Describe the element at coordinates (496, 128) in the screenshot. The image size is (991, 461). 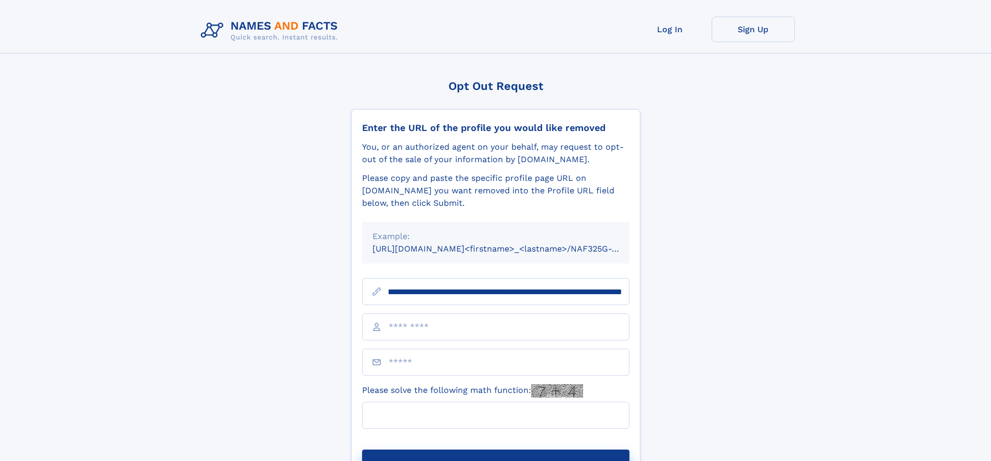
I see `div: Enter the URL of the profile you would like removed` at that location.